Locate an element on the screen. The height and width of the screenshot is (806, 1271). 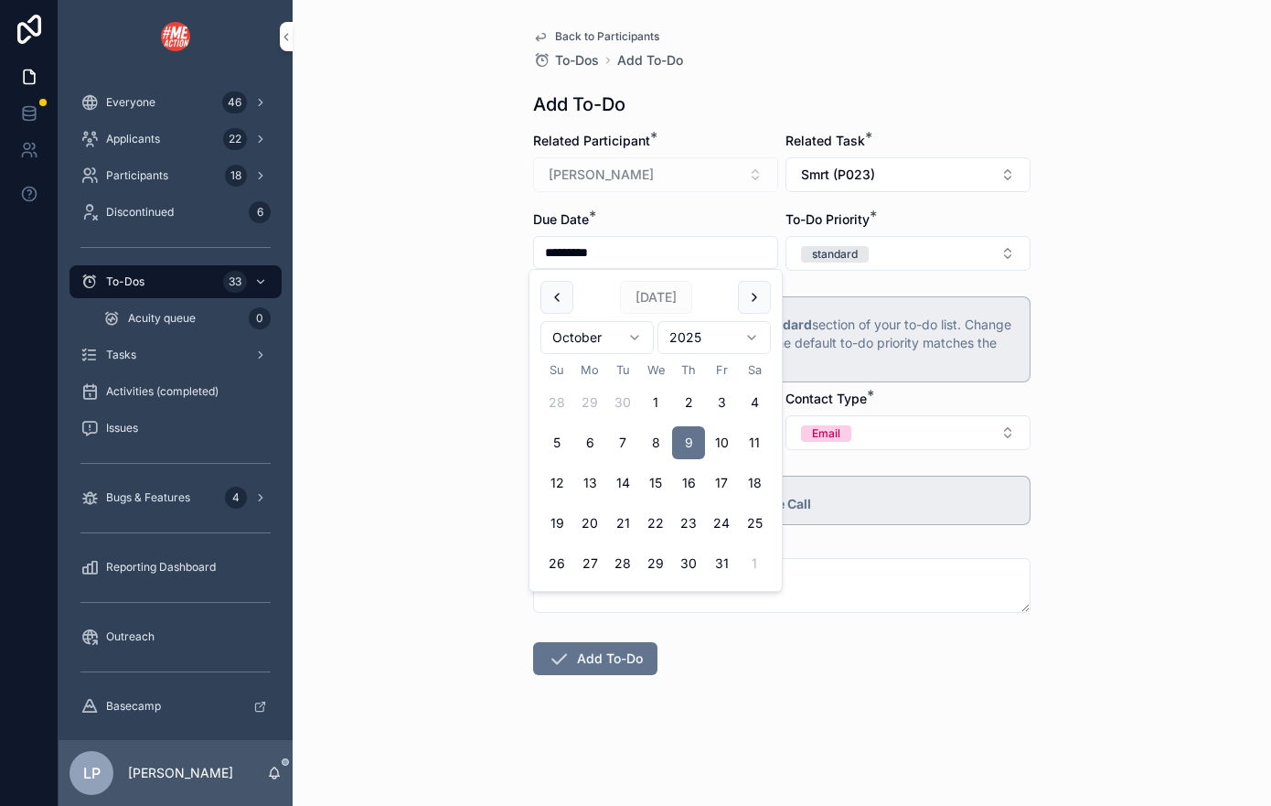
span: Back to Participants is located at coordinates (607, 37).